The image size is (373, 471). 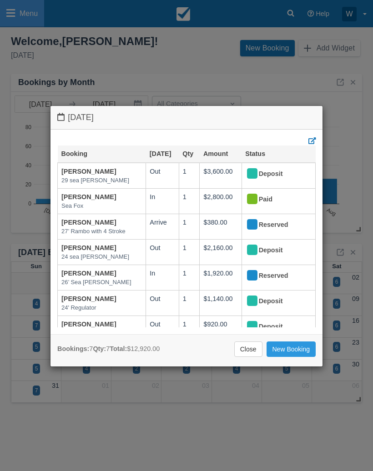 I want to click on em: 27’ Rambo with 4 Stroke, so click(x=101, y=231).